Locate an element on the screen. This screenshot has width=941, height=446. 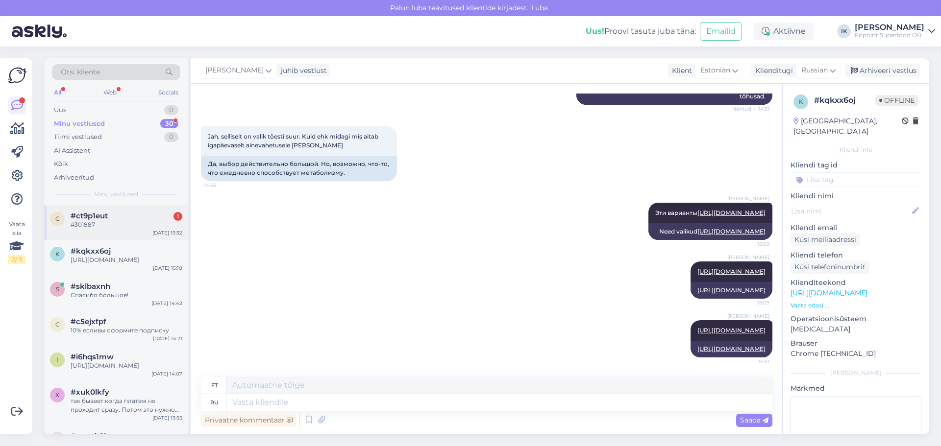
span: i is located at coordinates (57, 360).